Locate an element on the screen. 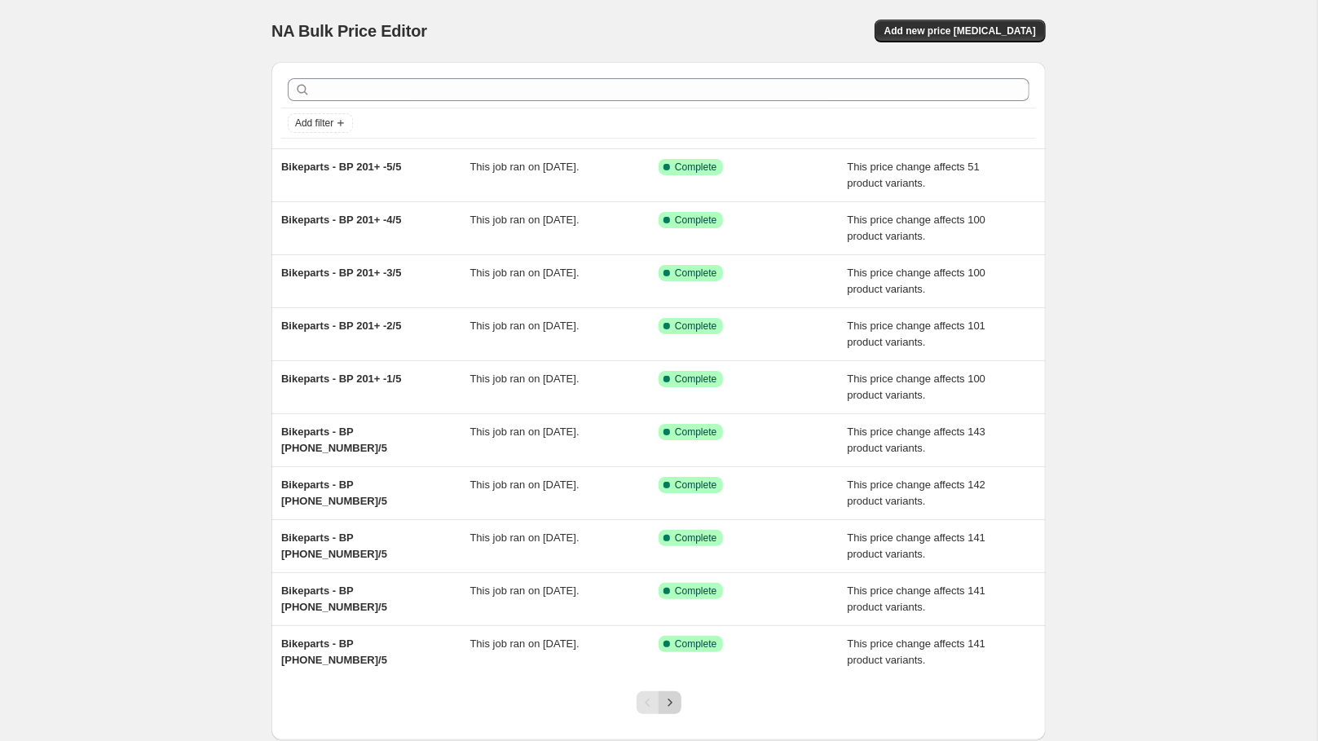 This screenshot has height=741, width=1318. span: Bikeparts - BP 201+ -3/5 is located at coordinates (342, 272).